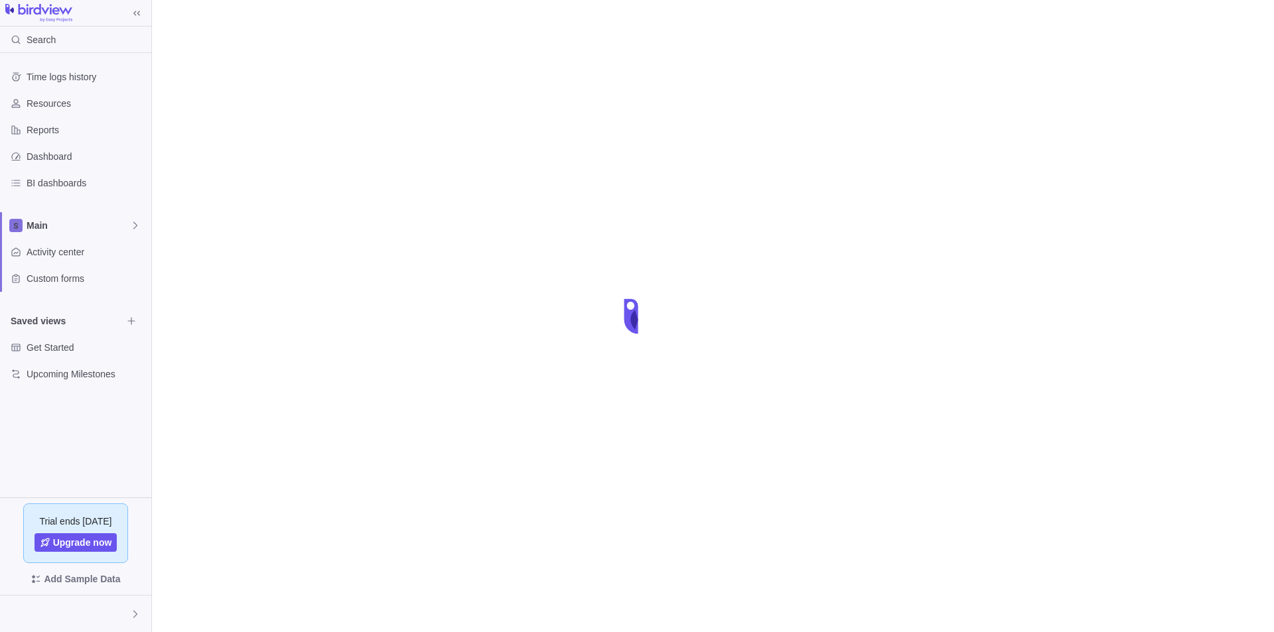 This screenshot has width=1274, height=632. I want to click on span: Upcoming Milestones, so click(86, 374).